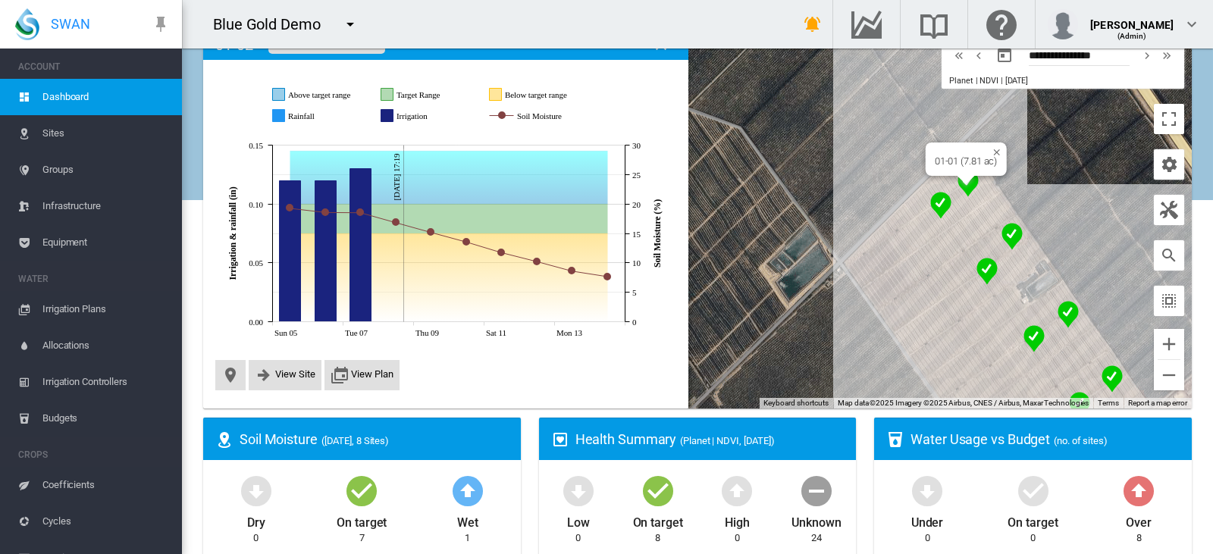  I want to click on md-icon: icon-pin, so click(161, 24).